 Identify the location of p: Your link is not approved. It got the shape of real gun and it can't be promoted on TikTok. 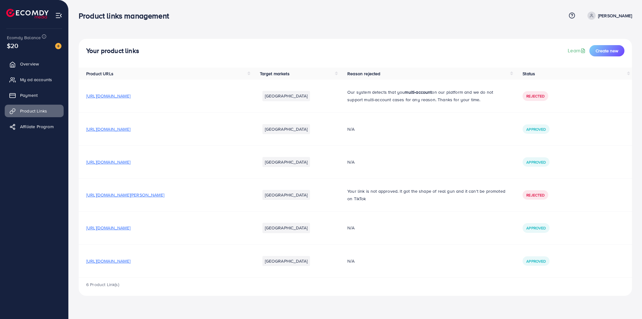
(427, 195).